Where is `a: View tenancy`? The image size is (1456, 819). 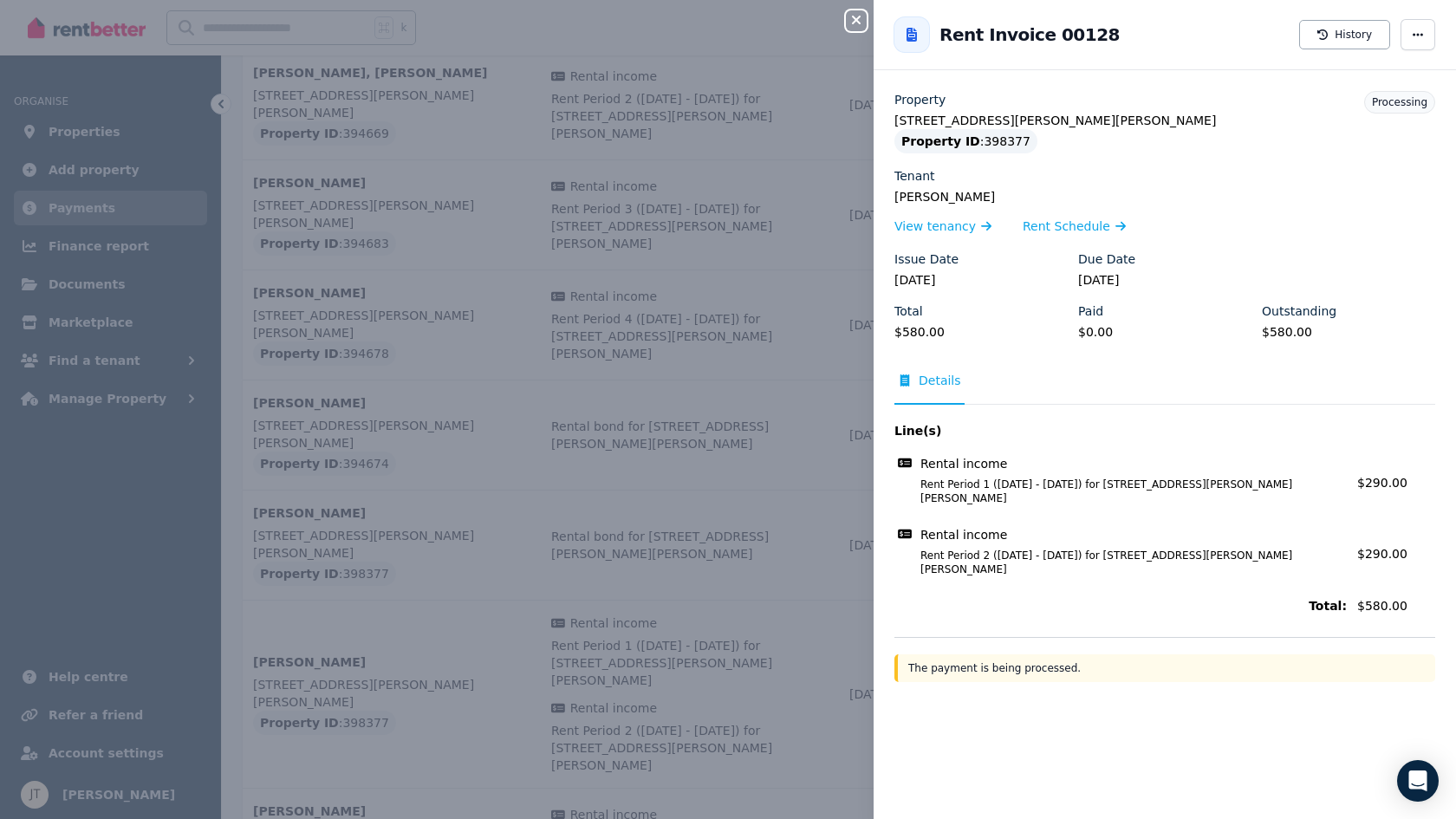 a: View tenancy is located at coordinates (943, 226).